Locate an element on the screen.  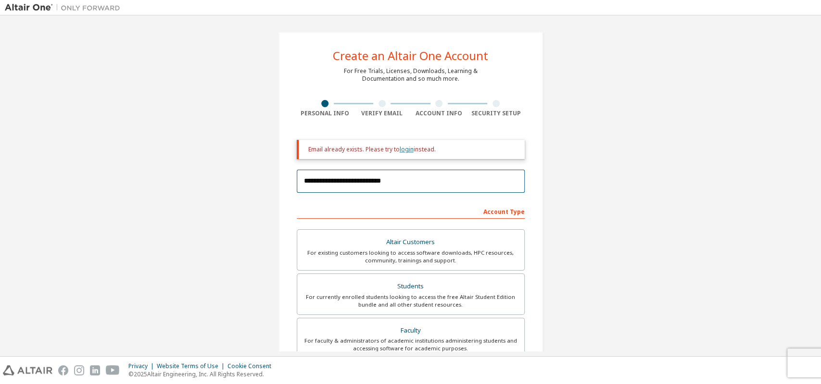
div: Personal Info is located at coordinates (325, 113).